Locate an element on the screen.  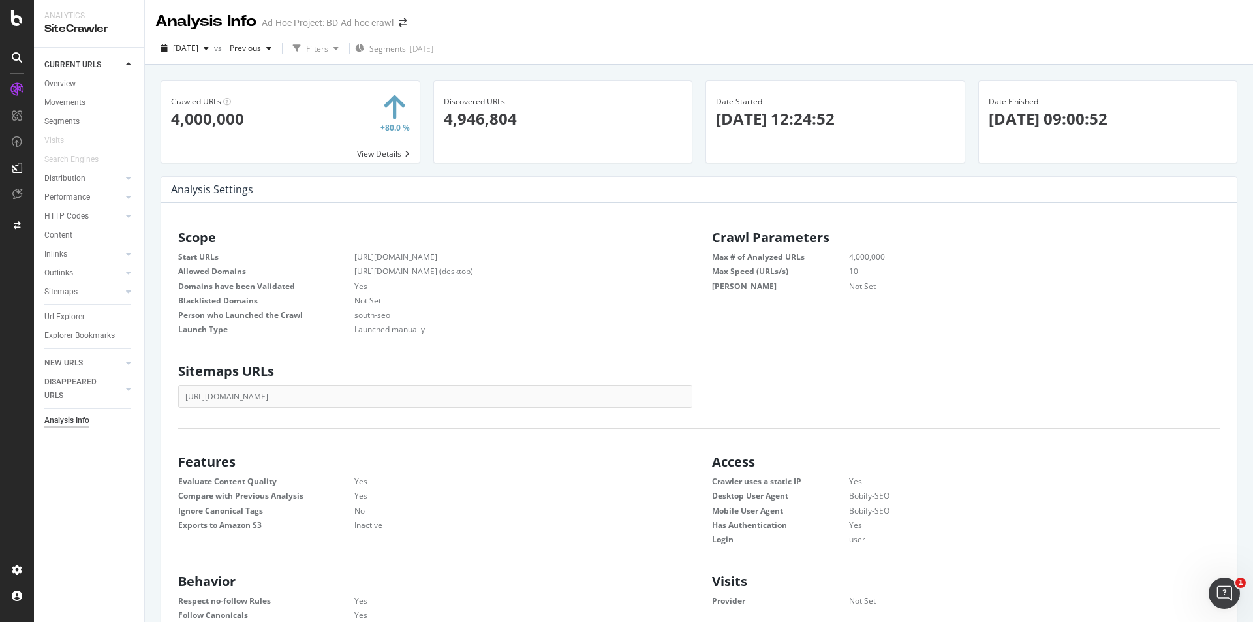
h2: Access is located at coordinates (969, 462).